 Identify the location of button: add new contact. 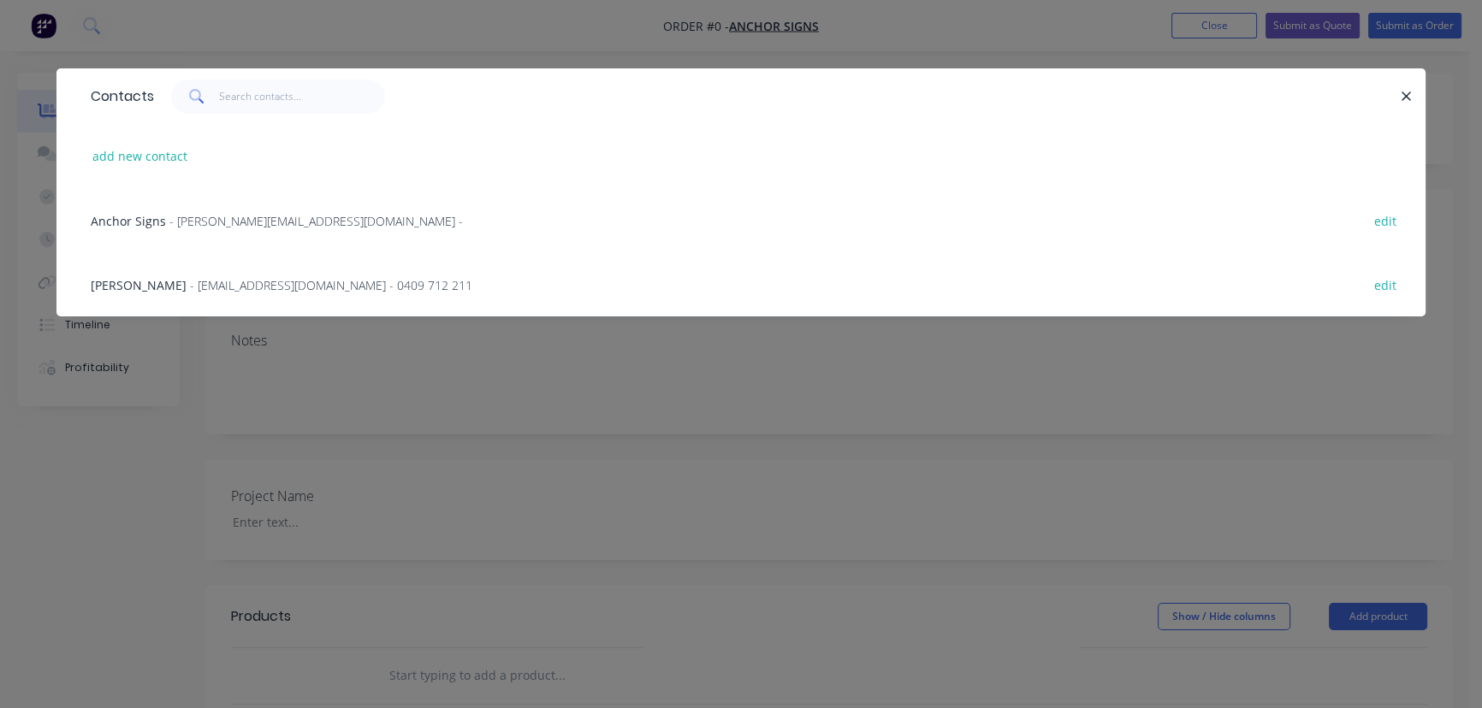
(140, 156).